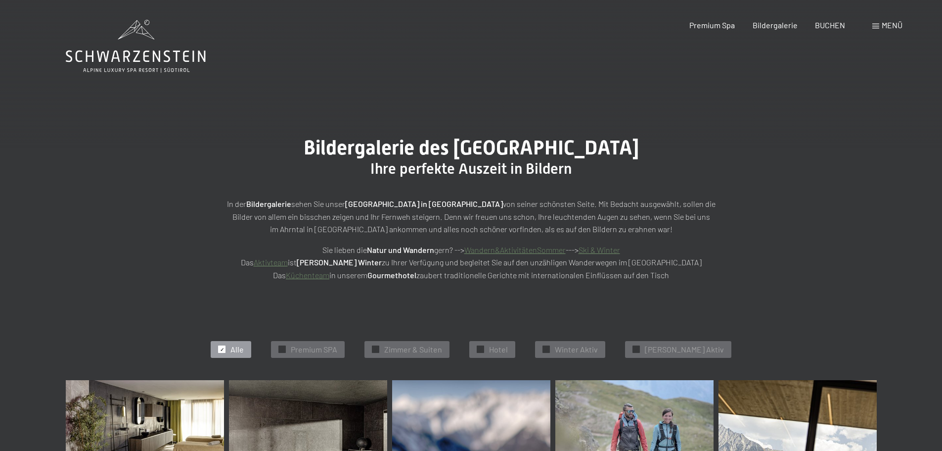 The height and width of the screenshot is (451, 942). Describe the element at coordinates (401, 249) in the screenshot. I see `strong: Natur und Wandern` at that location.